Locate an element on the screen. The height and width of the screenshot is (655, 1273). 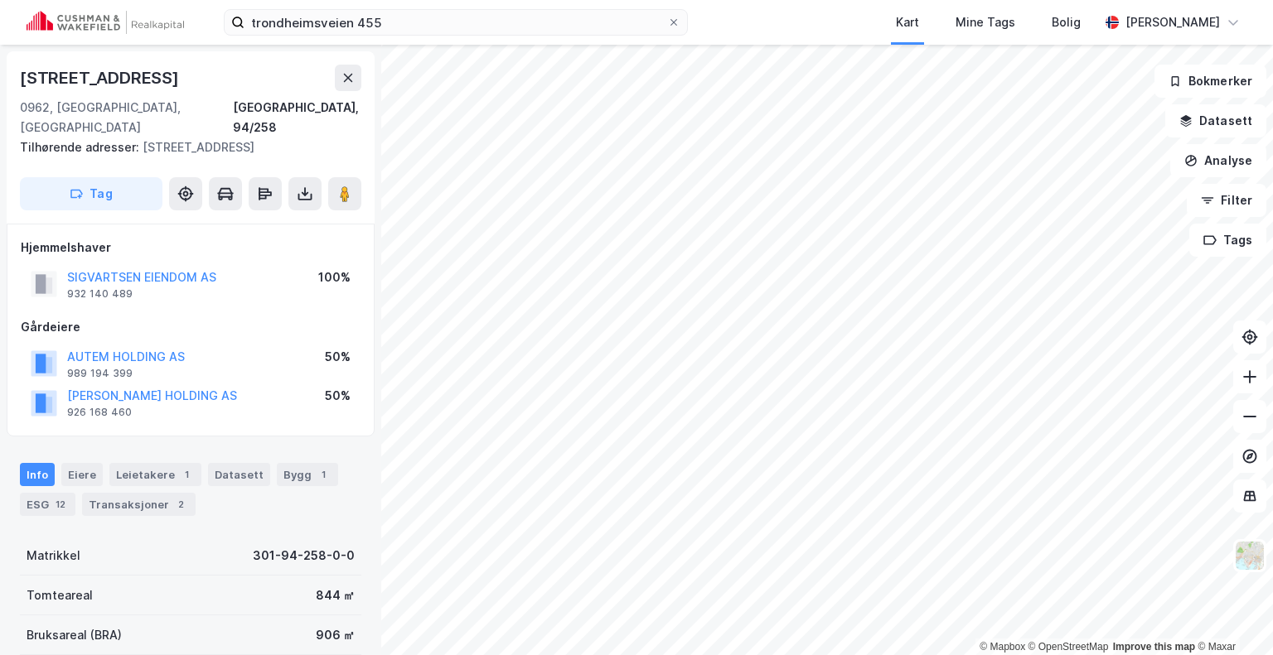
div: ESG is located at coordinates (47, 505).